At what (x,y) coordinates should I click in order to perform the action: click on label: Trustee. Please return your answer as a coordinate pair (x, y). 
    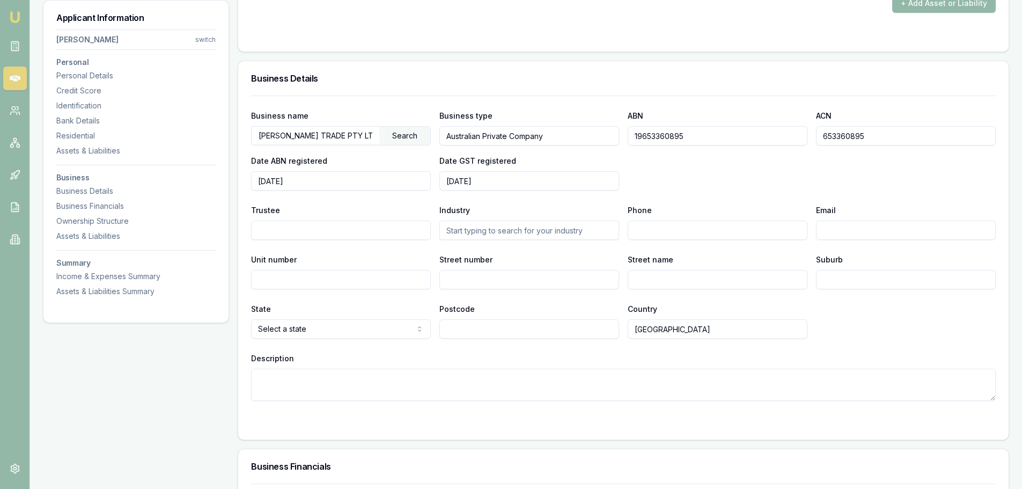
    Looking at the image, I should click on (265, 210).